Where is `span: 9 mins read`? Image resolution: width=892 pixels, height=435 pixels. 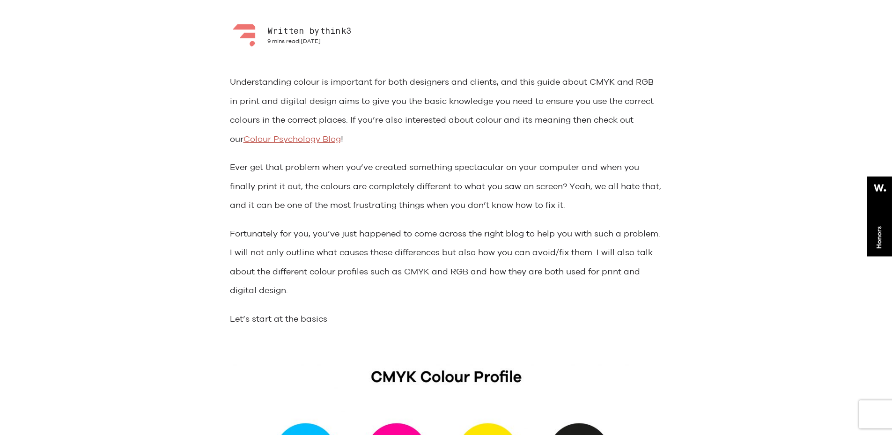 span: 9 mins read is located at coordinates (283, 41).